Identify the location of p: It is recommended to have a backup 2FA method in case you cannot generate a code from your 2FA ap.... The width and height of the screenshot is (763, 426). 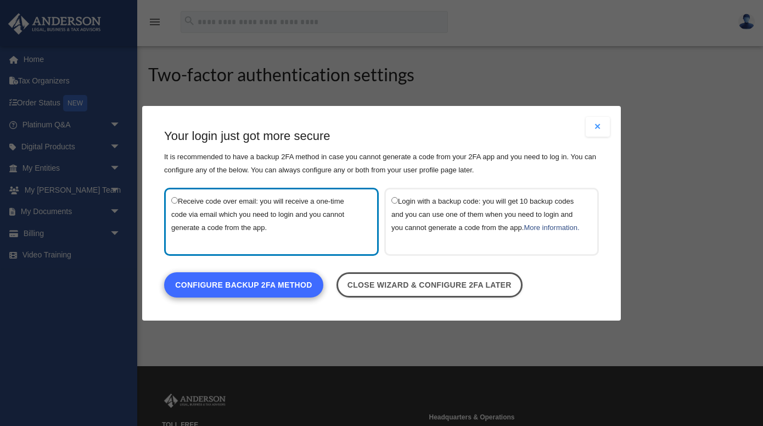
(382, 163).